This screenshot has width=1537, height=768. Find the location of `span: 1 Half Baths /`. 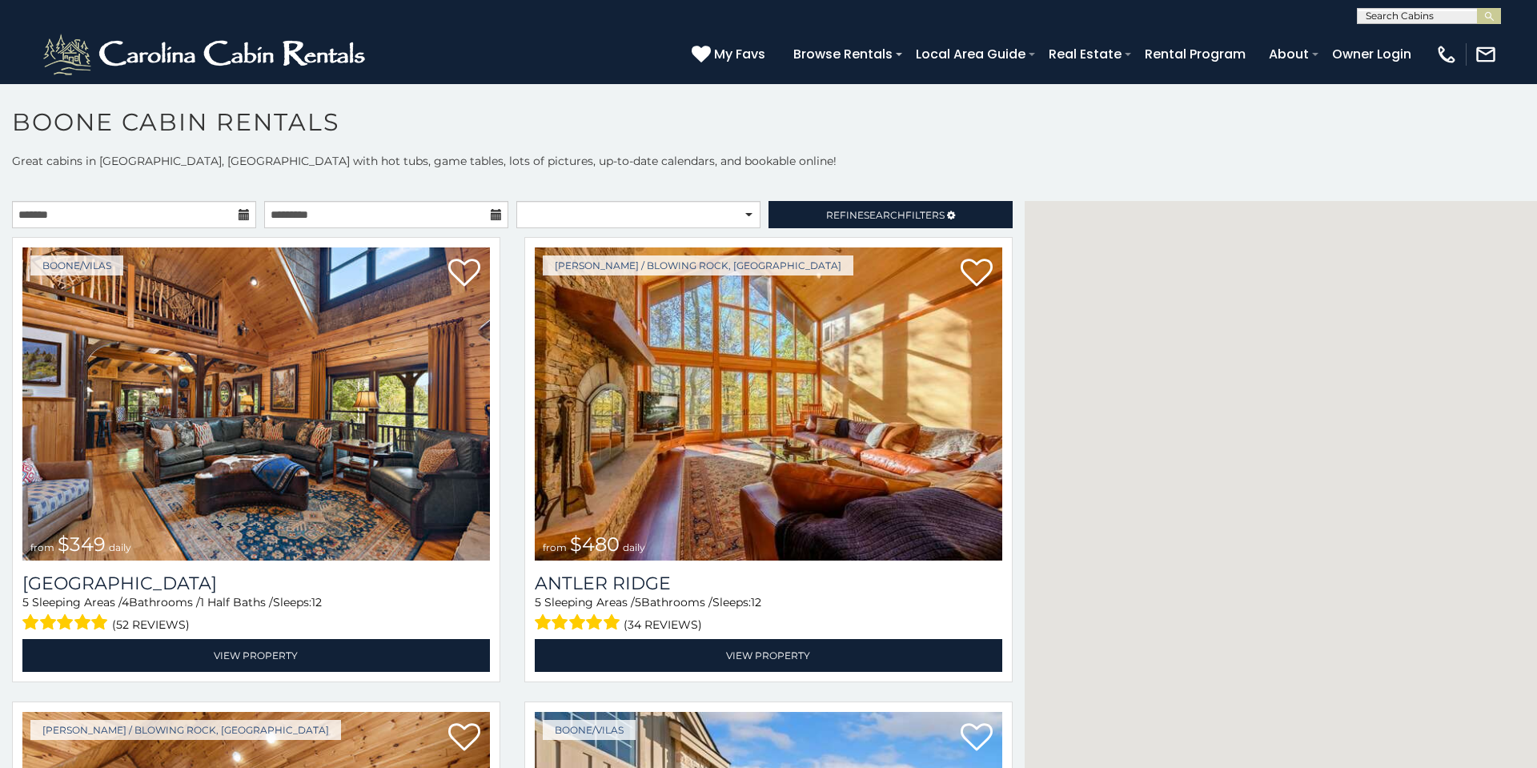

span: 1 Half Baths / is located at coordinates (236, 602).